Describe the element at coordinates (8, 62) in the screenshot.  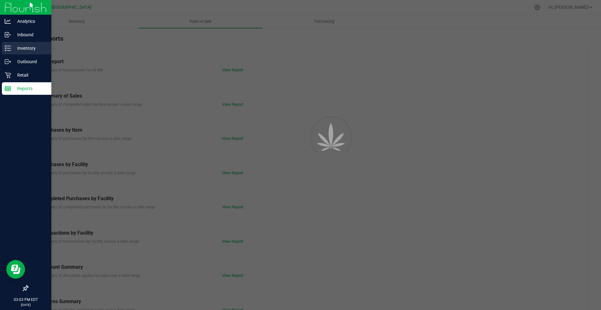
I see `inline-svg: Outbound` at that location.